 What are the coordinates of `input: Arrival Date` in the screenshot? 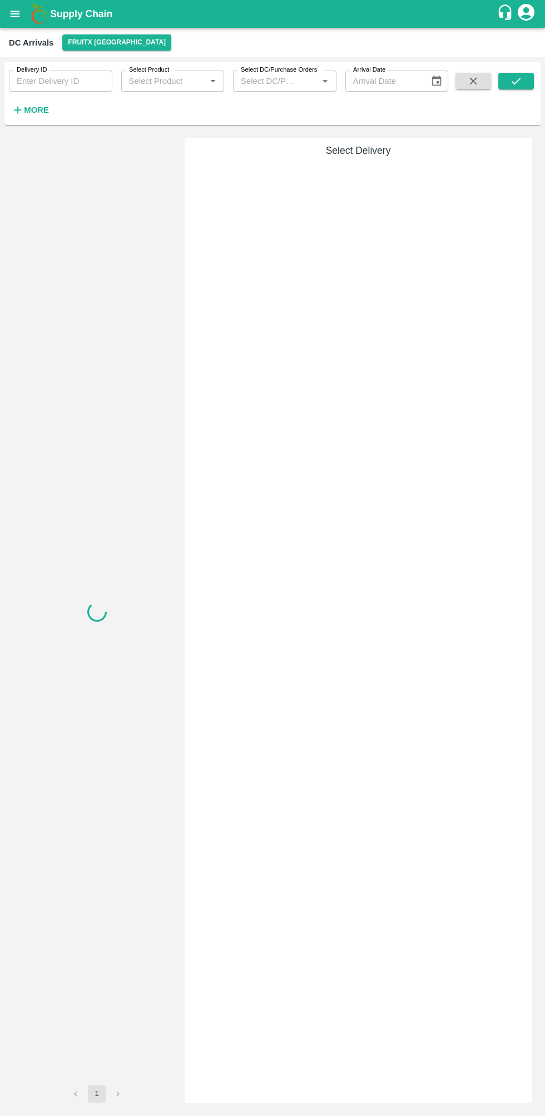 It's located at (383, 81).